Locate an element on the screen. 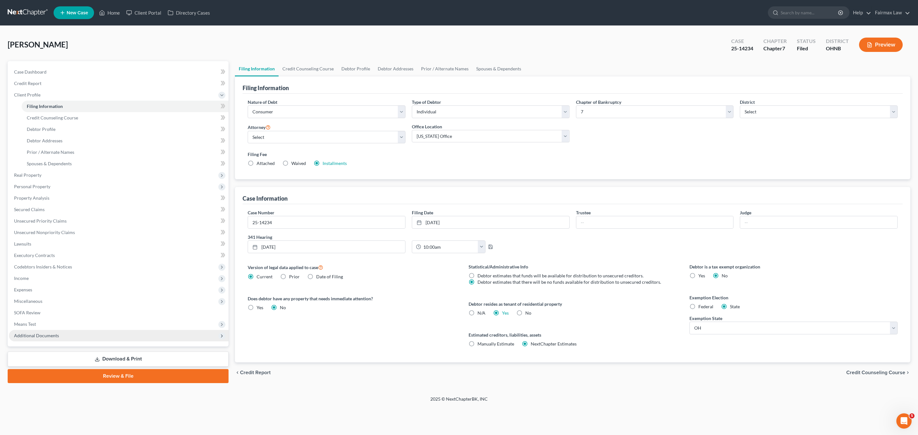  div: OHNB is located at coordinates (837, 48).